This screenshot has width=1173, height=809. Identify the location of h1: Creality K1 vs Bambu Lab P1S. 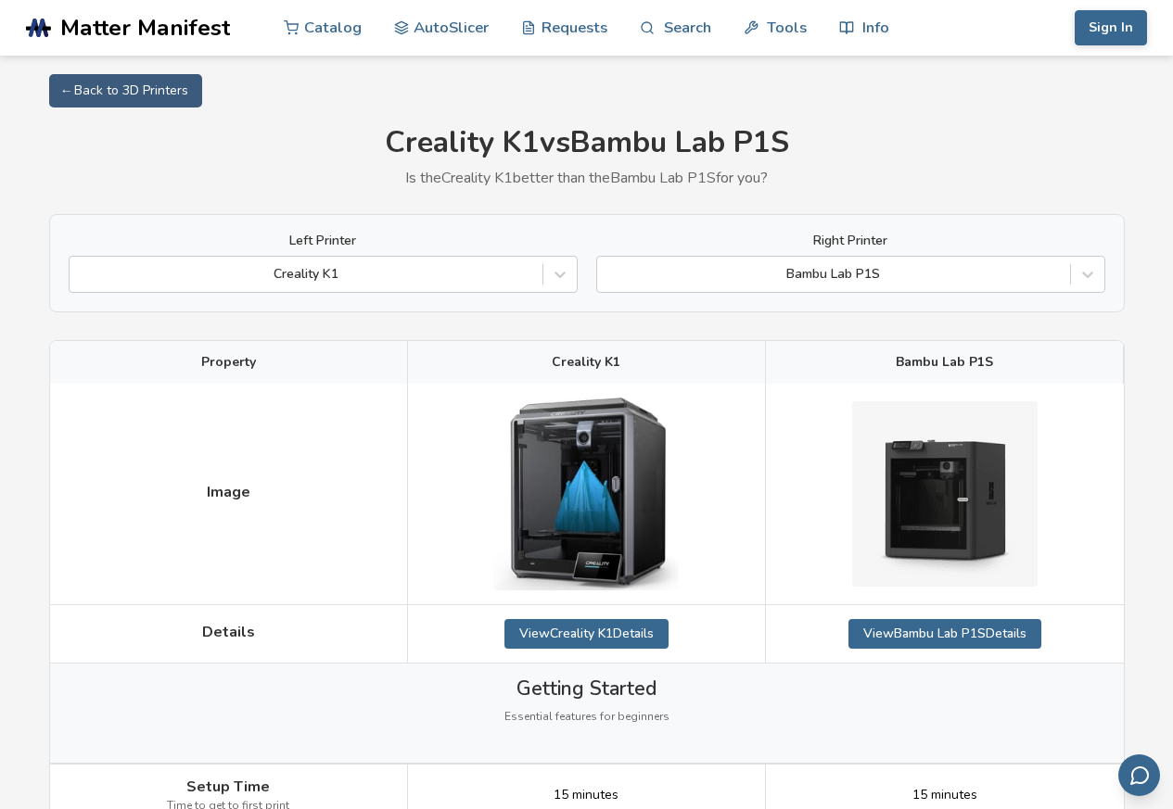
(587, 143).